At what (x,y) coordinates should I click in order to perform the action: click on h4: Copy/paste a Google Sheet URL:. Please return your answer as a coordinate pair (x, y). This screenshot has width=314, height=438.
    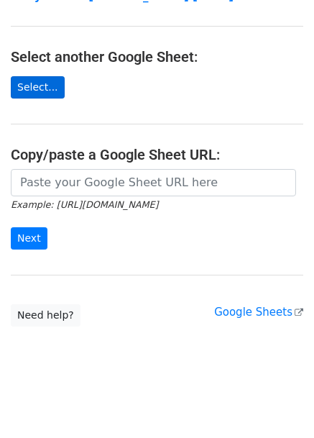
    Looking at the image, I should click on (157, 155).